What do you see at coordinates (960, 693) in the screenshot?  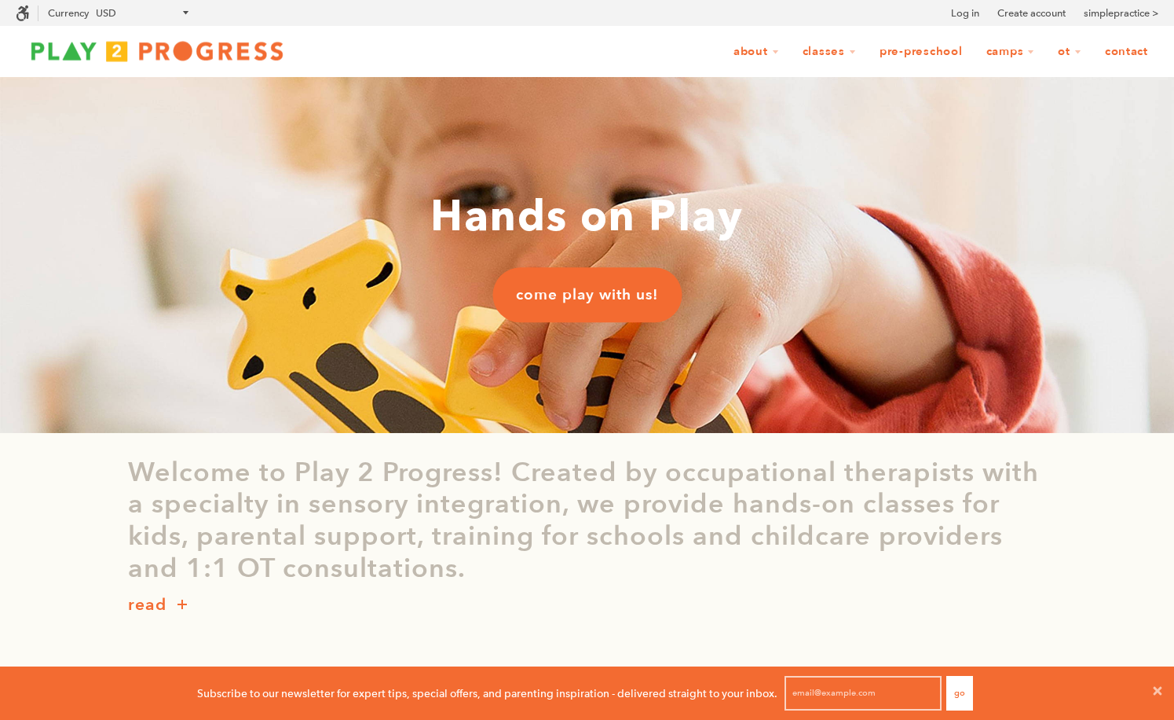 I see `button: Go` at bounding box center [960, 693].